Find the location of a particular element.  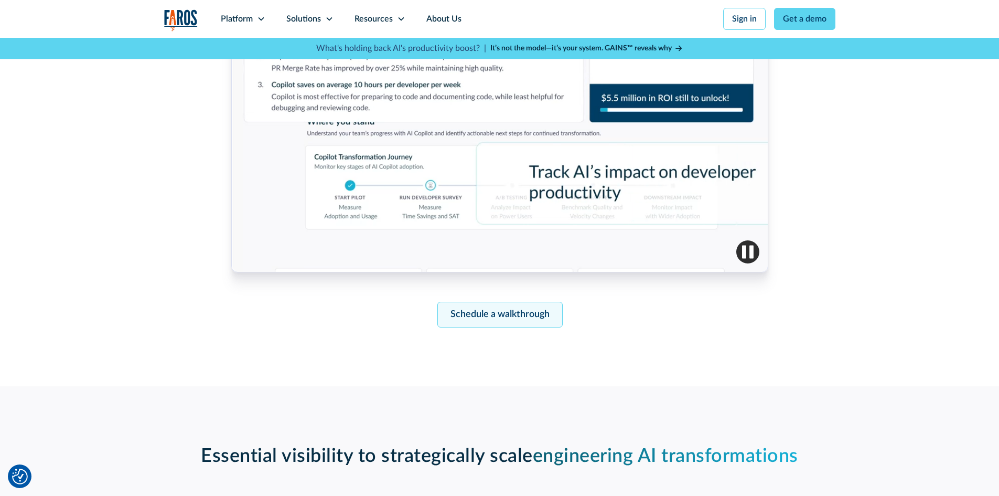

h2: Essential visibility to strategically scale is located at coordinates (500, 456).